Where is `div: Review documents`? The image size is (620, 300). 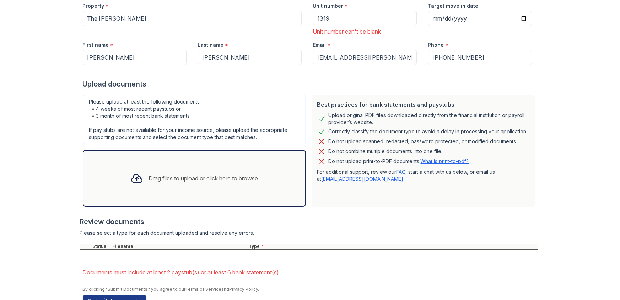 div: Review documents is located at coordinates (309, 222).